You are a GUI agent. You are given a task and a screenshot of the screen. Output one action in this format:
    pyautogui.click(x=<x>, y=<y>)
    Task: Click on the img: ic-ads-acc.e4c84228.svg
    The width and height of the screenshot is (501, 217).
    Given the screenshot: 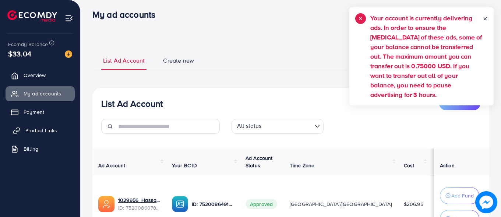 What is the action you would take?
    pyautogui.click(x=106, y=204)
    